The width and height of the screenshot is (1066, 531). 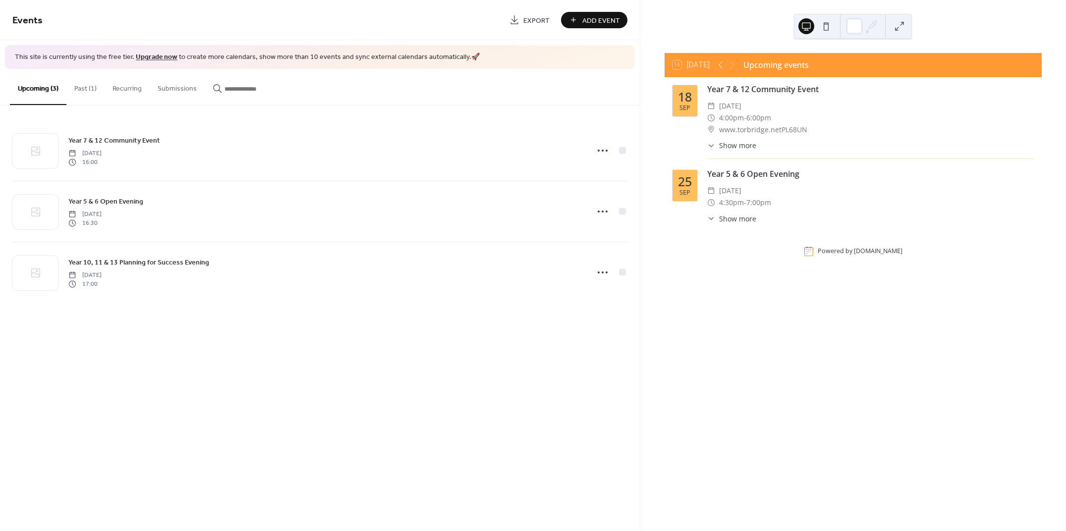 What do you see at coordinates (85, 224) in the screenshot?
I see `span: 16:30` at bounding box center [85, 224].